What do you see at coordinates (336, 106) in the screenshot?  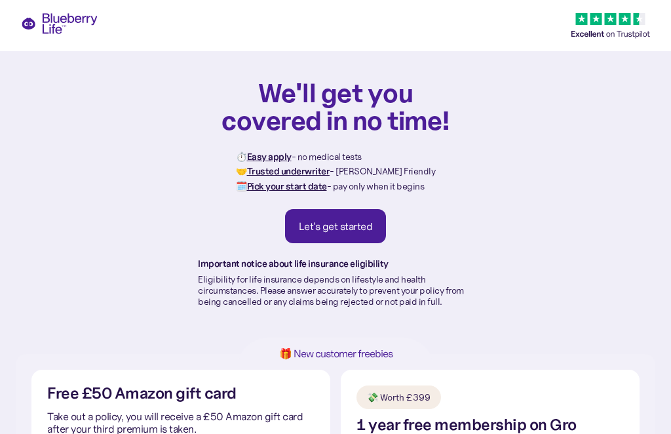 I see `h1: We'll get you covered in no time!` at bounding box center [336, 106].